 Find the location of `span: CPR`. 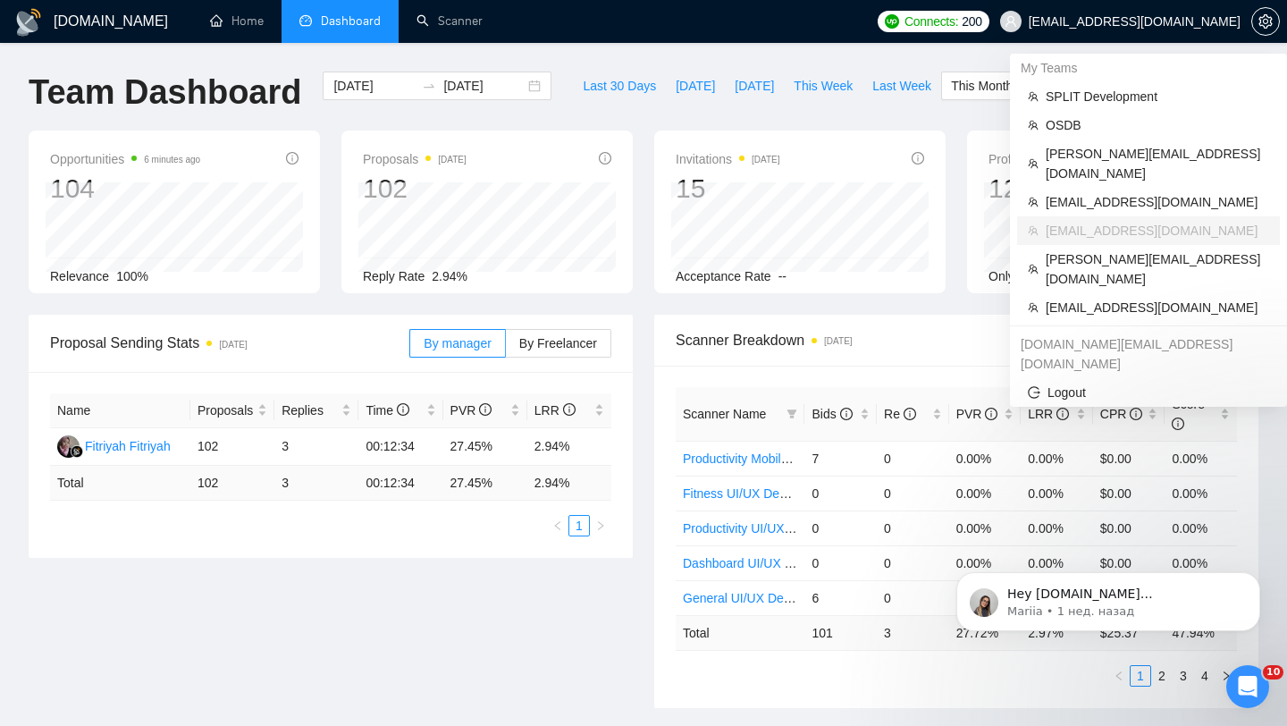

span: CPR is located at coordinates (1121, 414).